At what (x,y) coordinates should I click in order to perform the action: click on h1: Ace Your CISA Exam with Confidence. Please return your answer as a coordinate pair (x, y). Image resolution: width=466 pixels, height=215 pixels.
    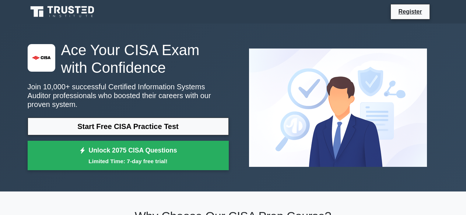
    Looking at the image, I should click on (128, 59).